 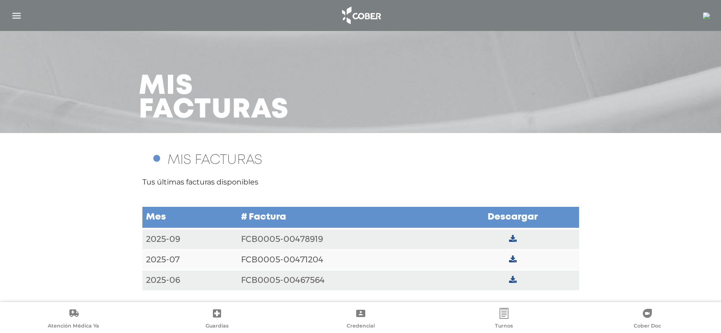 What do you see at coordinates (361, 326) in the screenshot?
I see `span: Credencial` at bounding box center [361, 326].